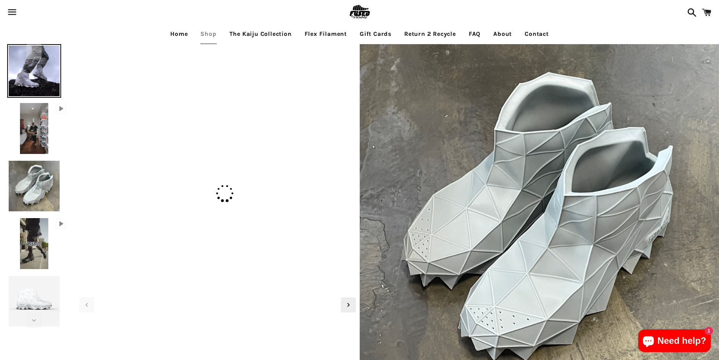  Describe the element at coordinates (87, 305) in the screenshot. I see `div: Previous slide` at that location.